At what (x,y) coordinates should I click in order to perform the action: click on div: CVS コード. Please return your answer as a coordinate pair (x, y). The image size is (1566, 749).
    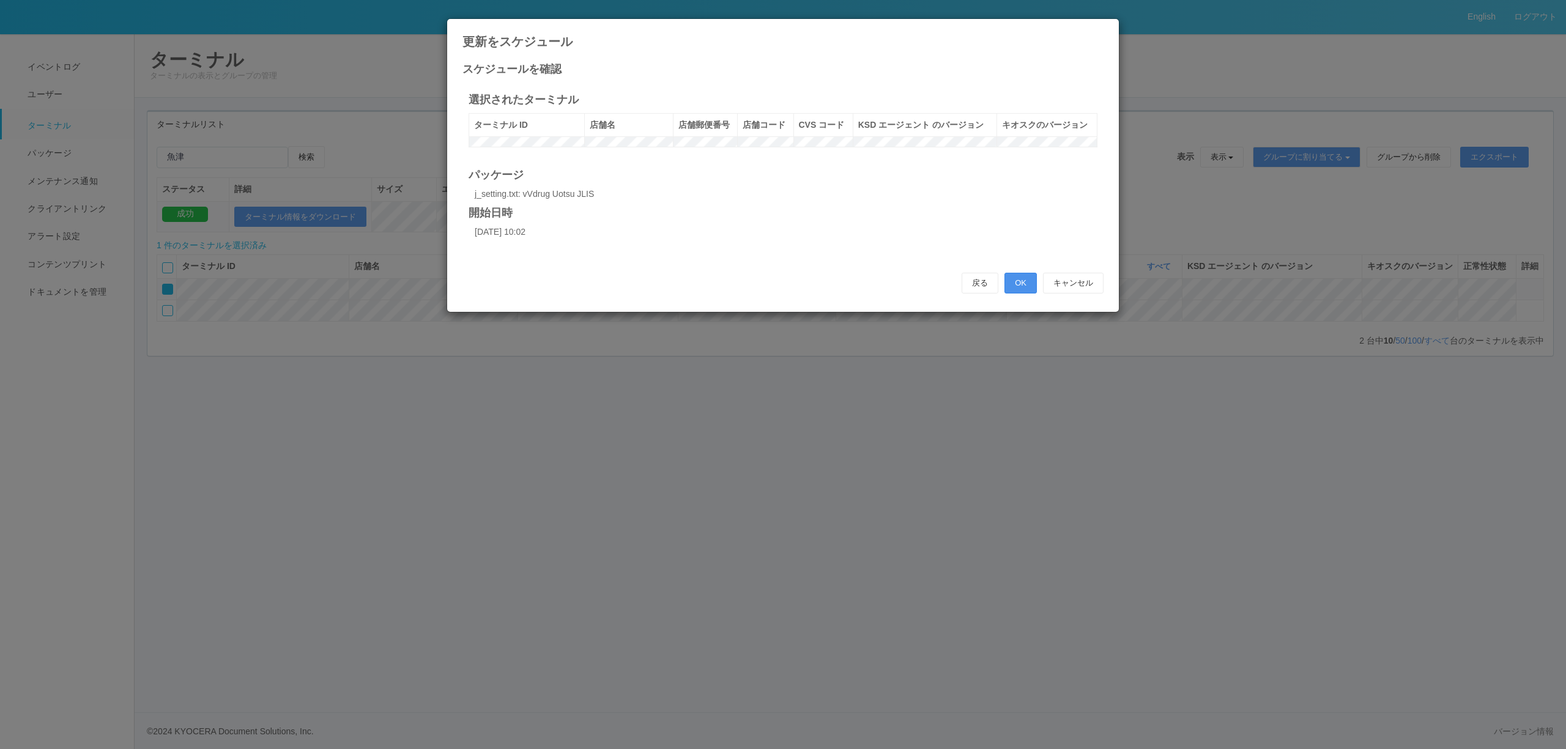
    Looking at the image, I should click on (823, 125).